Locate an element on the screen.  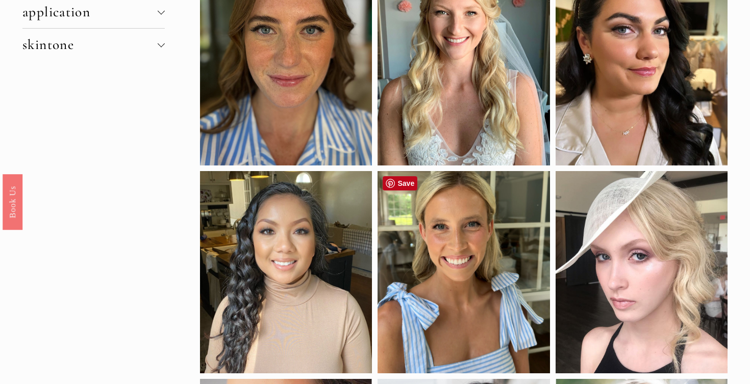
a: Pin it! is located at coordinates (400, 183).